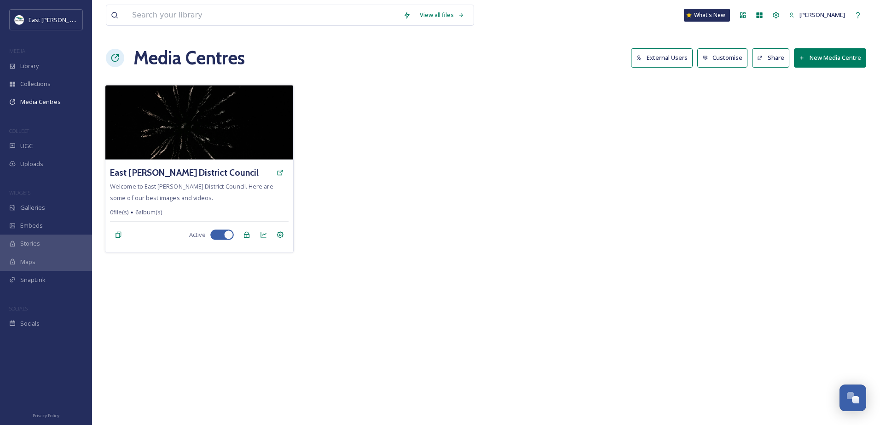 This screenshot has height=425, width=880. What do you see at coordinates (26, 146) in the screenshot?
I see `span: UGC` at bounding box center [26, 146].